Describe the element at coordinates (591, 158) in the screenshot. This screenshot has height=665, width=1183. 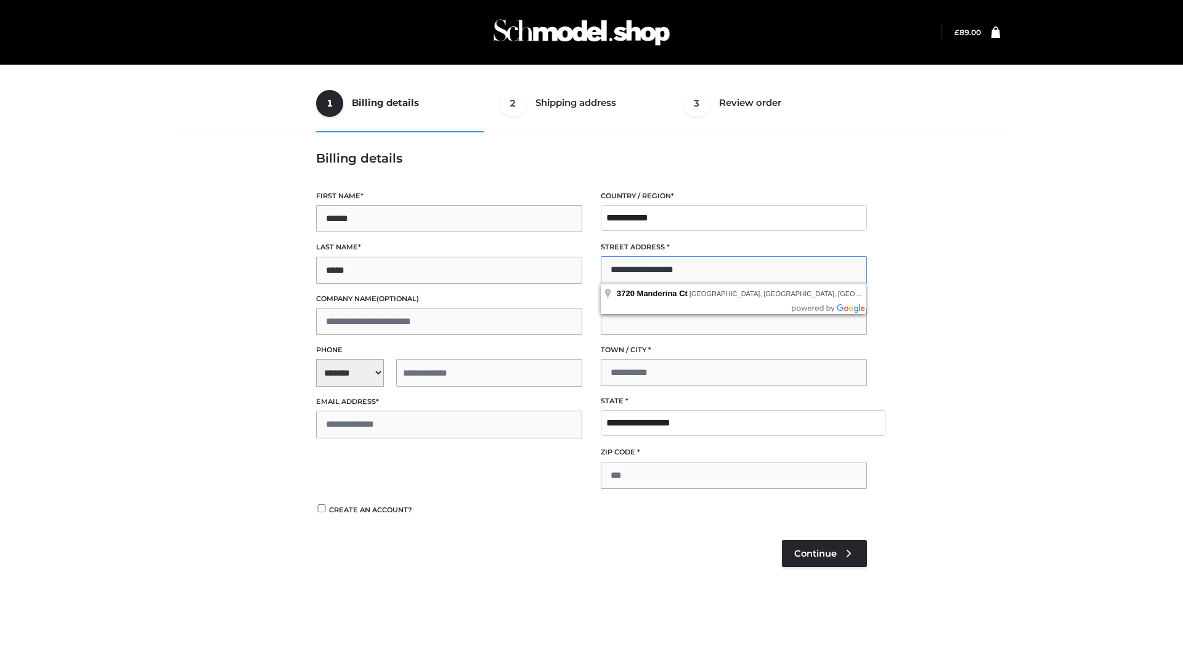
I see `h3: Billing details` at that location.